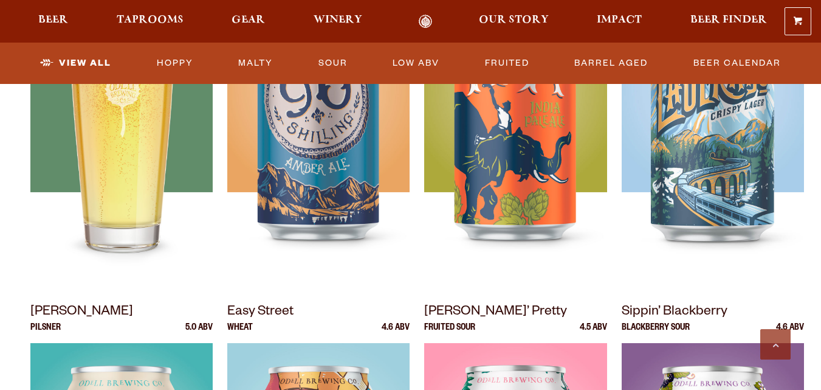 This screenshot has width=821, height=390. I want to click on a: Odell Home, so click(425, 21).